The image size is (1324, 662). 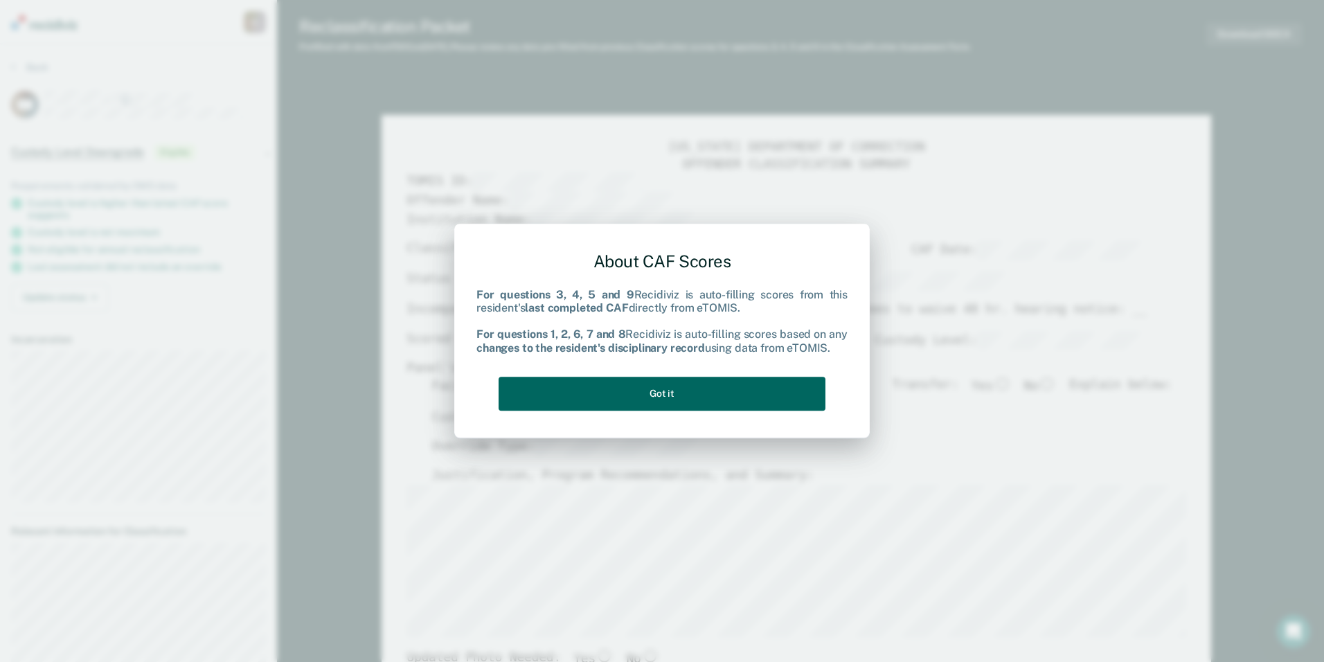 I want to click on b: last completed CAF, so click(x=576, y=307).